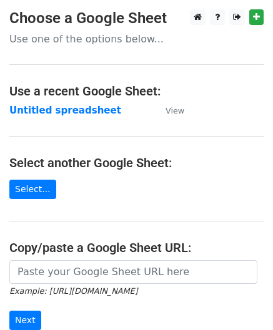 The height and width of the screenshot is (330, 273). Describe the element at coordinates (136, 163) in the screenshot. I see `h4: Select another Google Sheet:` at that location.